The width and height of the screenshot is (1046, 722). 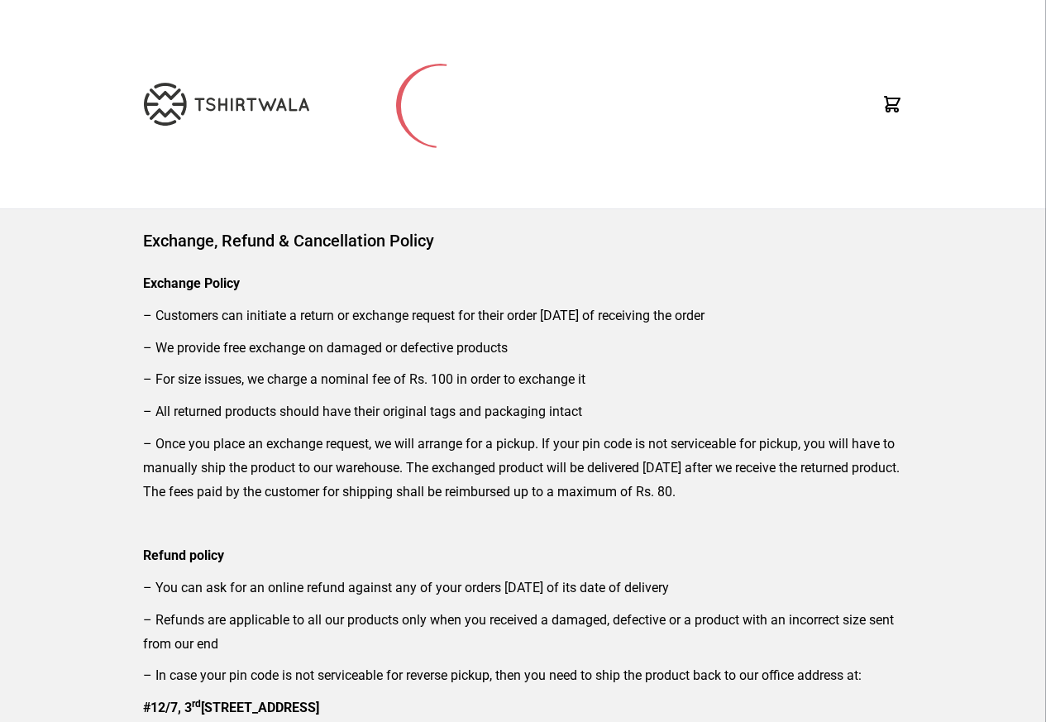 I want to click on strong: Exchange Policy, so click(x=191, y=283).